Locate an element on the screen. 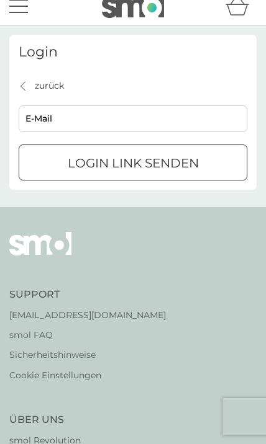 This screenshot has width=266, height=444. p: Login Link senden is located at coordinates (133, 163).